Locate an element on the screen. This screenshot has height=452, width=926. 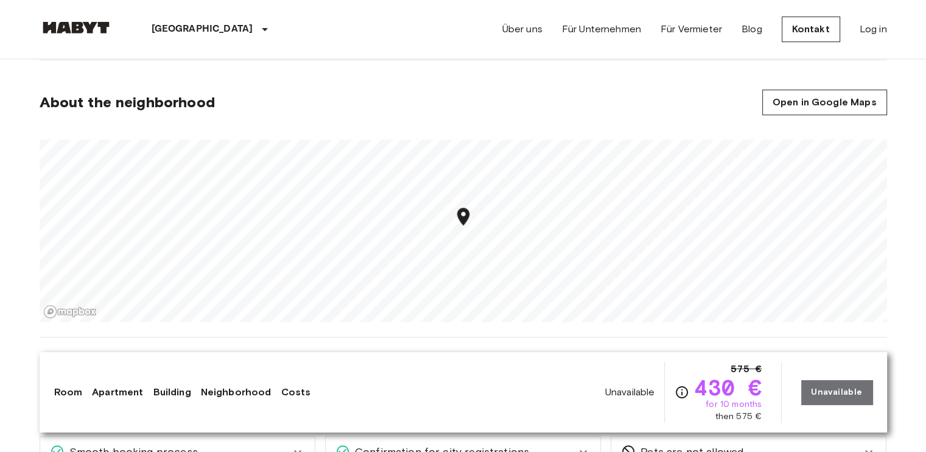
a: Über uns is located at coordinates (522, 29).